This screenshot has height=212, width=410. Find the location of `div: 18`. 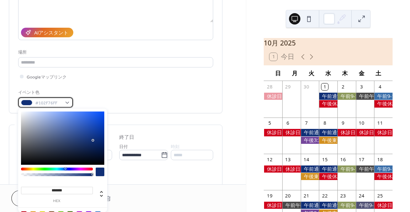

div: 18 is located at coordinates (380, 160).